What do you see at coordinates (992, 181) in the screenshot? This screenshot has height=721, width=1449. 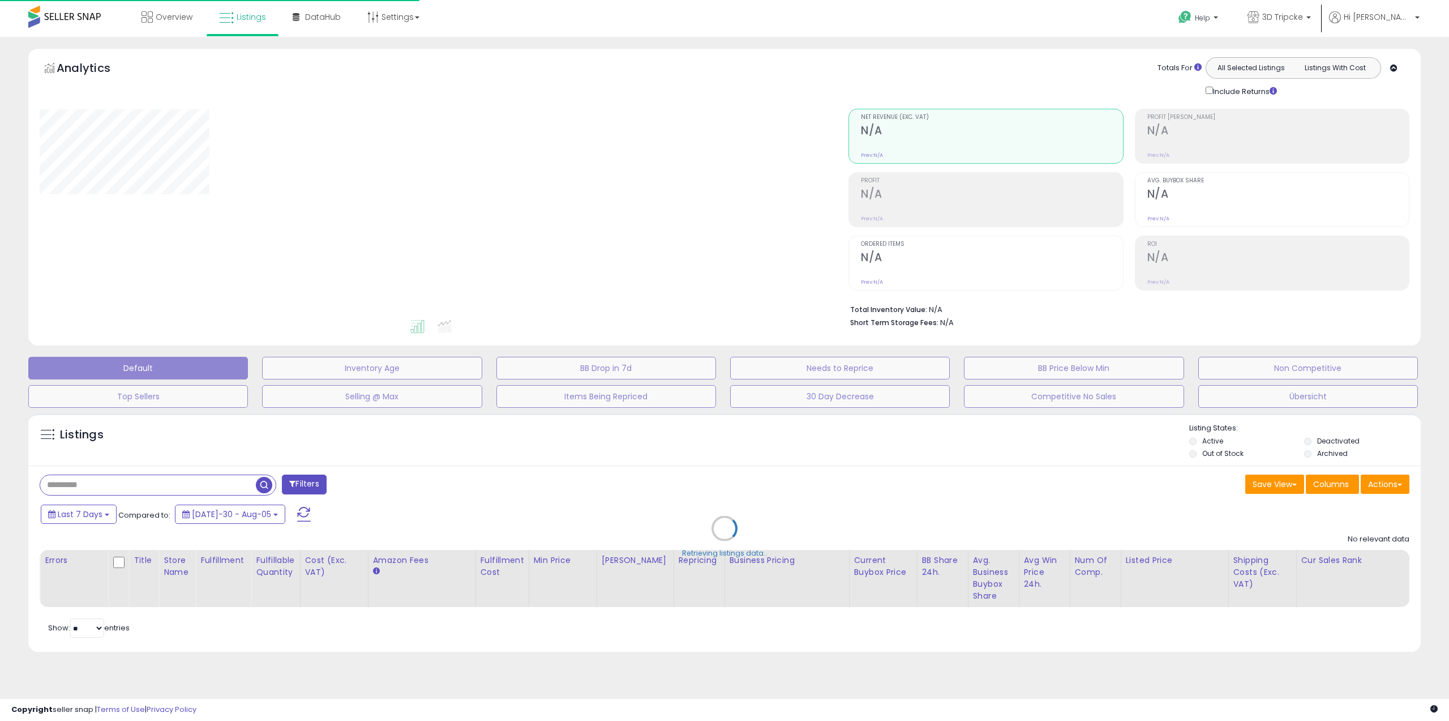 I see `span: Profit` at bounding box center [992, 181].